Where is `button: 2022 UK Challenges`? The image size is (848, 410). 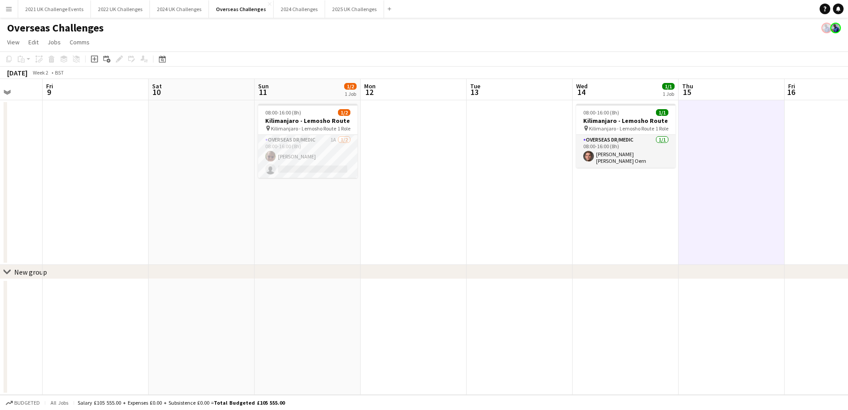 button: 2022 UK Challenges is located at coordinates (120, 9).